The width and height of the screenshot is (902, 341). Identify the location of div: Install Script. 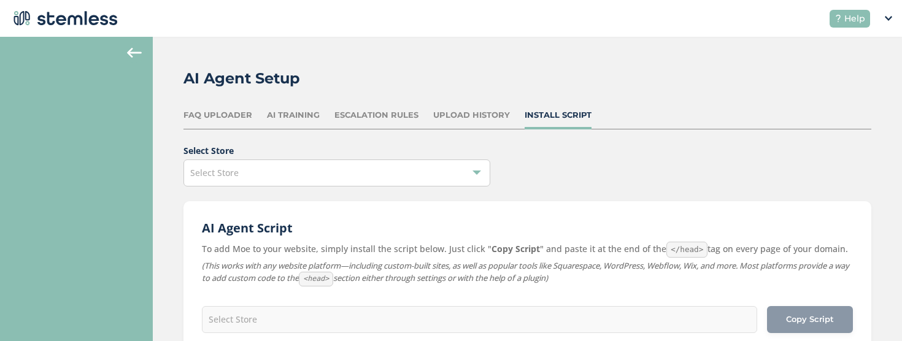
(558, 115).